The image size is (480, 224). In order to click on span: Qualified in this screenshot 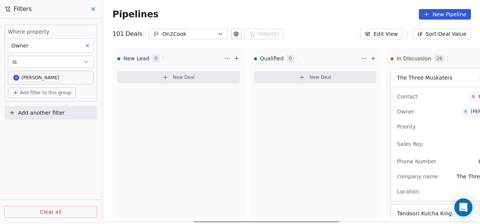, I will do `click(272, 58)`.